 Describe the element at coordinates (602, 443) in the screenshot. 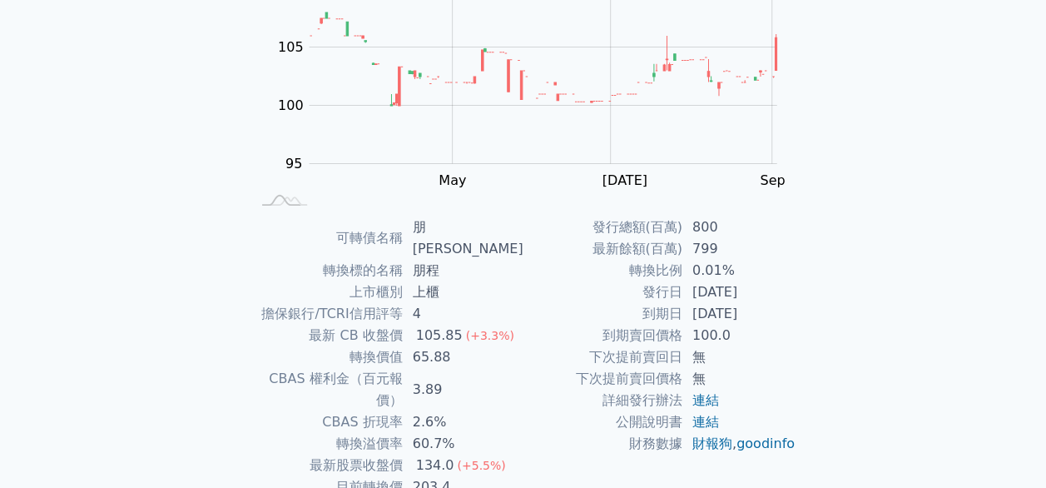

I see `td: 財務數據` at that location.